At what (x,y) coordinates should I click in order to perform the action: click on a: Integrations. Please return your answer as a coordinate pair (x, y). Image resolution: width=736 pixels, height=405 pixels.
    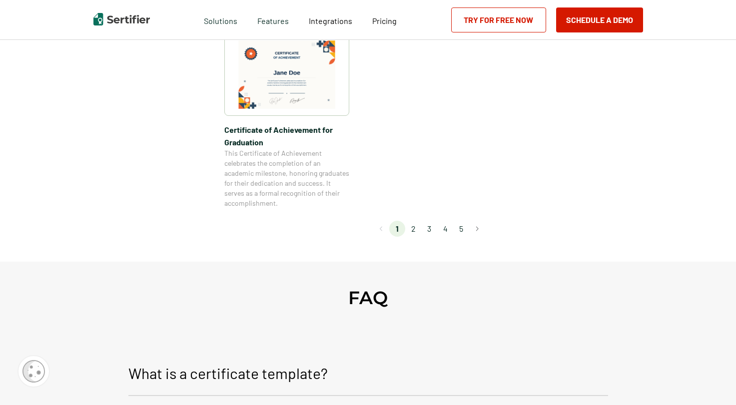
    Looking at the image, I should click on (330, 19).